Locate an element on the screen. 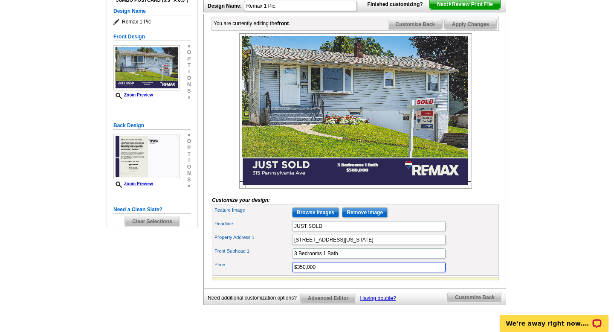 This screenshot has width=614, height=332. button: Open LiveChat chat widget is located at coordinates (103, 18).